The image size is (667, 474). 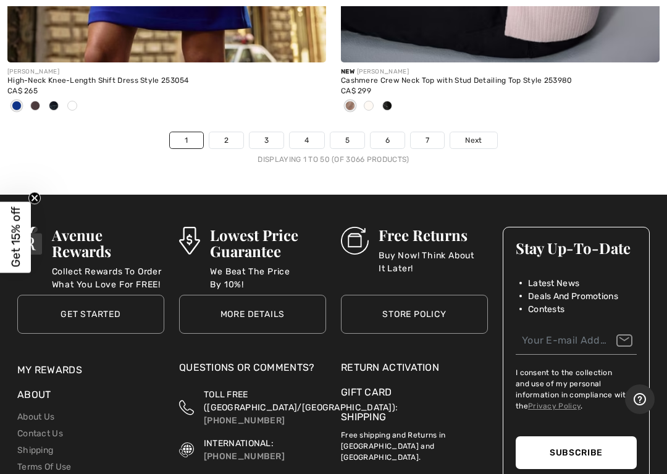 I want to click on a: Terms Of Use, so click(x=44, y=466).